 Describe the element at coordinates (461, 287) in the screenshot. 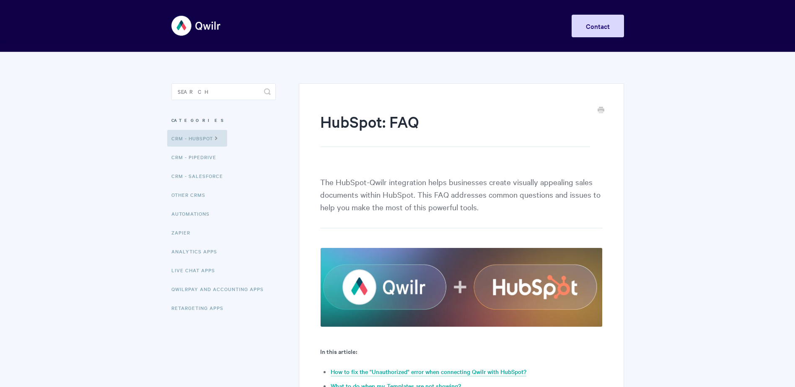

I see `img: file-Qg4zVhtoMw.png` at that location.